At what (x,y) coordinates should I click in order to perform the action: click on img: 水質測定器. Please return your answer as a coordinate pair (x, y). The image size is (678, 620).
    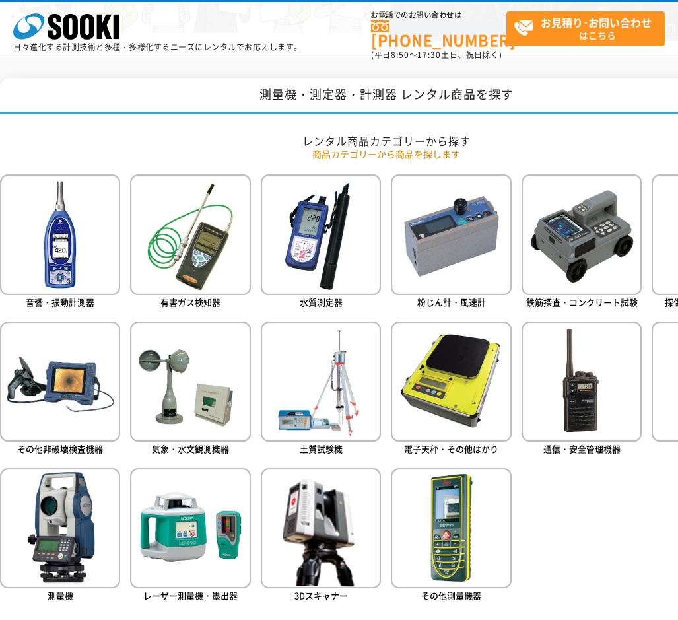
    Looking at the image, I should click on (321, 234).